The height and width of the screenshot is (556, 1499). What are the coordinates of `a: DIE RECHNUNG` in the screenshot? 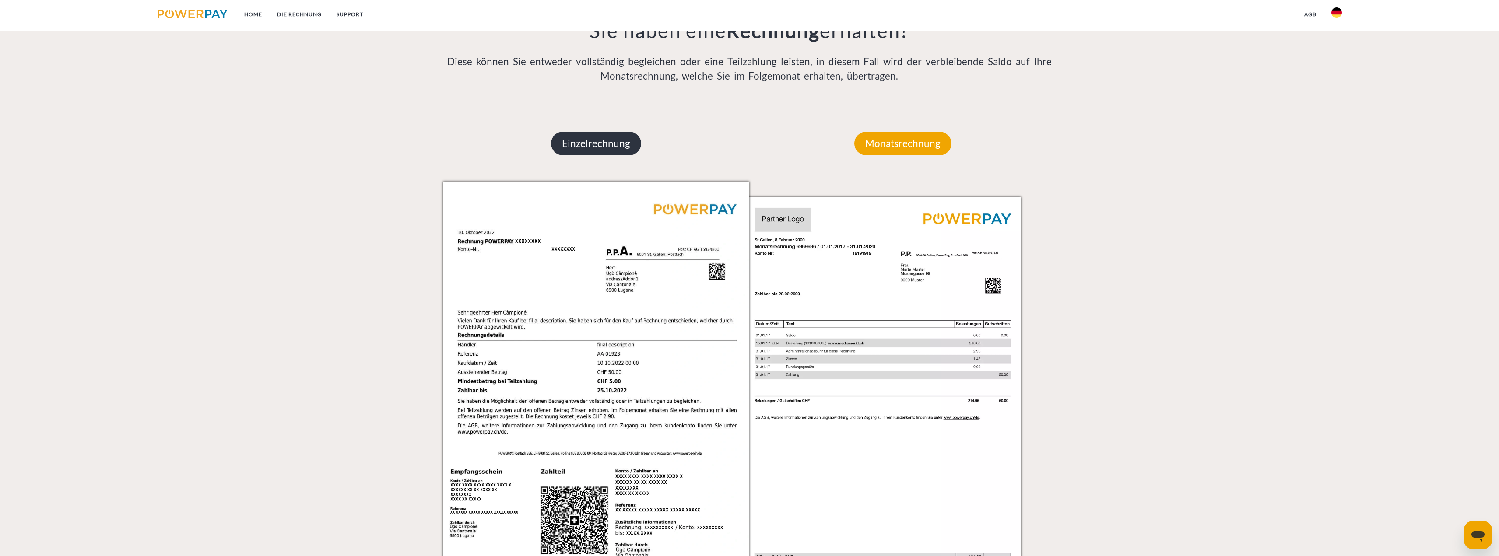 It's located at (299, 14).